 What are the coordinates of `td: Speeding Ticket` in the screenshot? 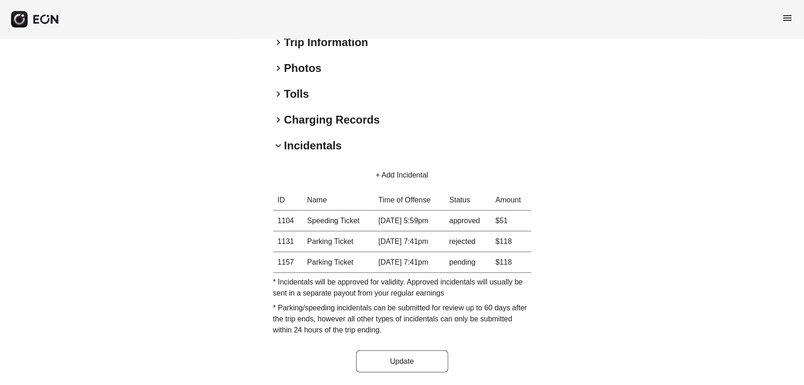 It's located at (338, 221).